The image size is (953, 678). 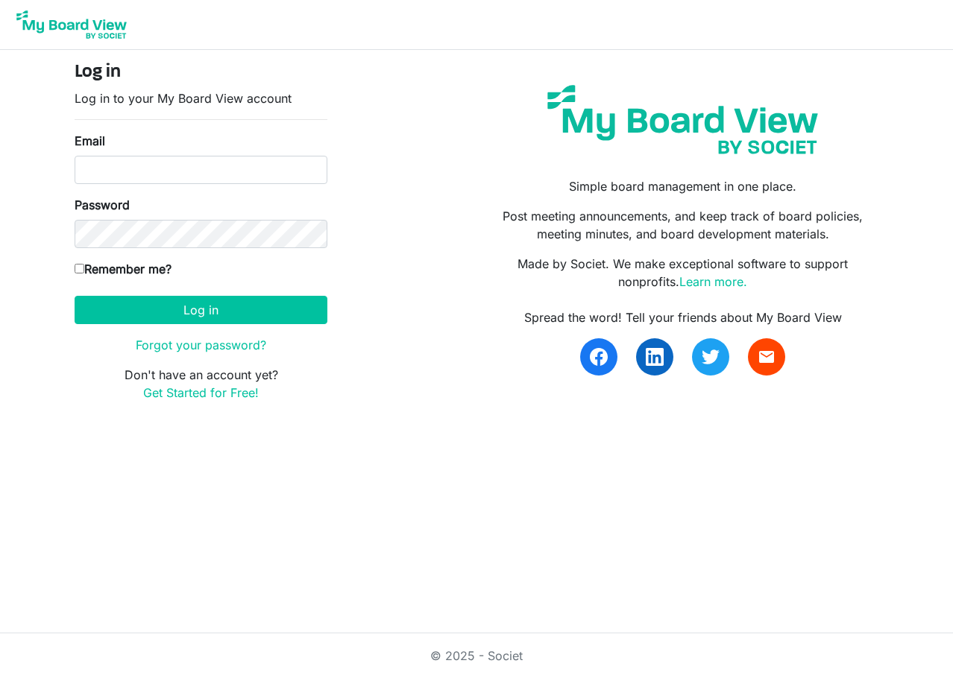 What do you see at coordinates (683, 273) in the screenshot?
I see `p: Made by Societ. We make exceptional software to support nonprofits.` at bounding box center [683, 273].